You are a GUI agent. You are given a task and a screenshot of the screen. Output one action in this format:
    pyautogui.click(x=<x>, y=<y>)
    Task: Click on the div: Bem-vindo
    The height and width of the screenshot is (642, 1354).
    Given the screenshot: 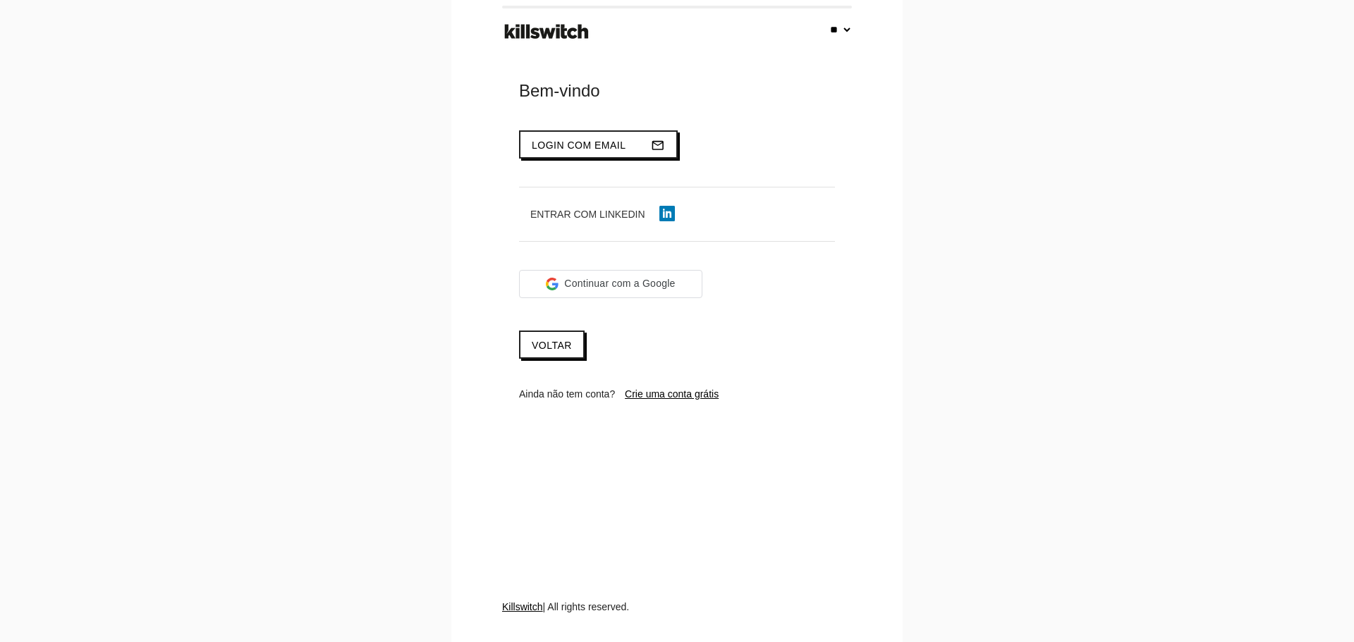 What is the action you would take?
    pyautogui.click(x=677, y=91)
    